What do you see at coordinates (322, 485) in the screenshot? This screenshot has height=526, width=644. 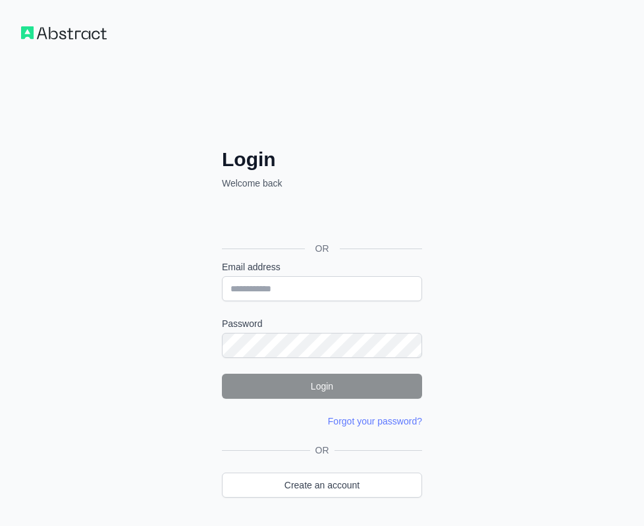 I see `a: Create an account` at bounding box center [322, 485].